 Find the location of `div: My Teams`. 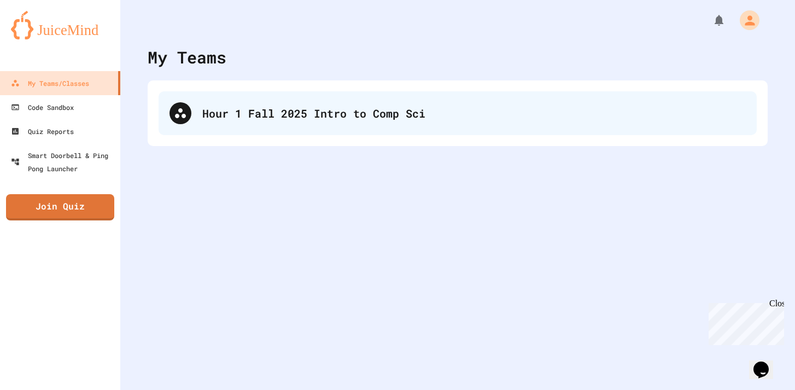

div: My Teams is located at coordinates (187, 57).